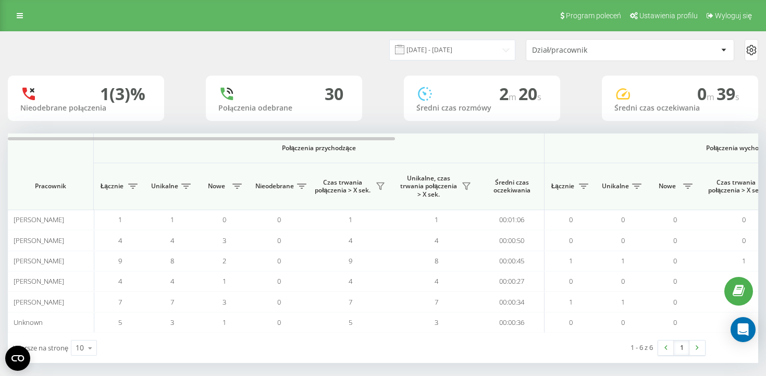  Describe the element at coordinates (743, 329) in the screenshot. I see `div: Open Intercom Messenger` at that location.